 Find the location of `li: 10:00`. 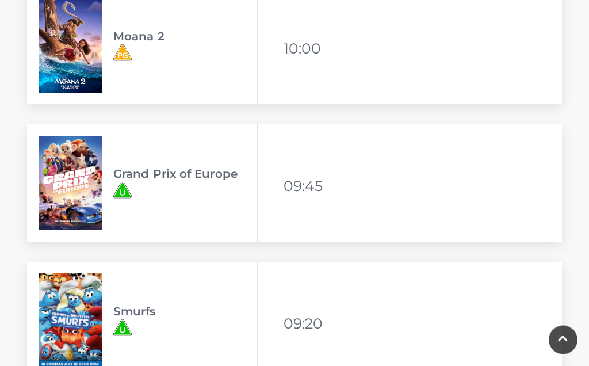

li: 10:00 is located at coordinates (304, 49).